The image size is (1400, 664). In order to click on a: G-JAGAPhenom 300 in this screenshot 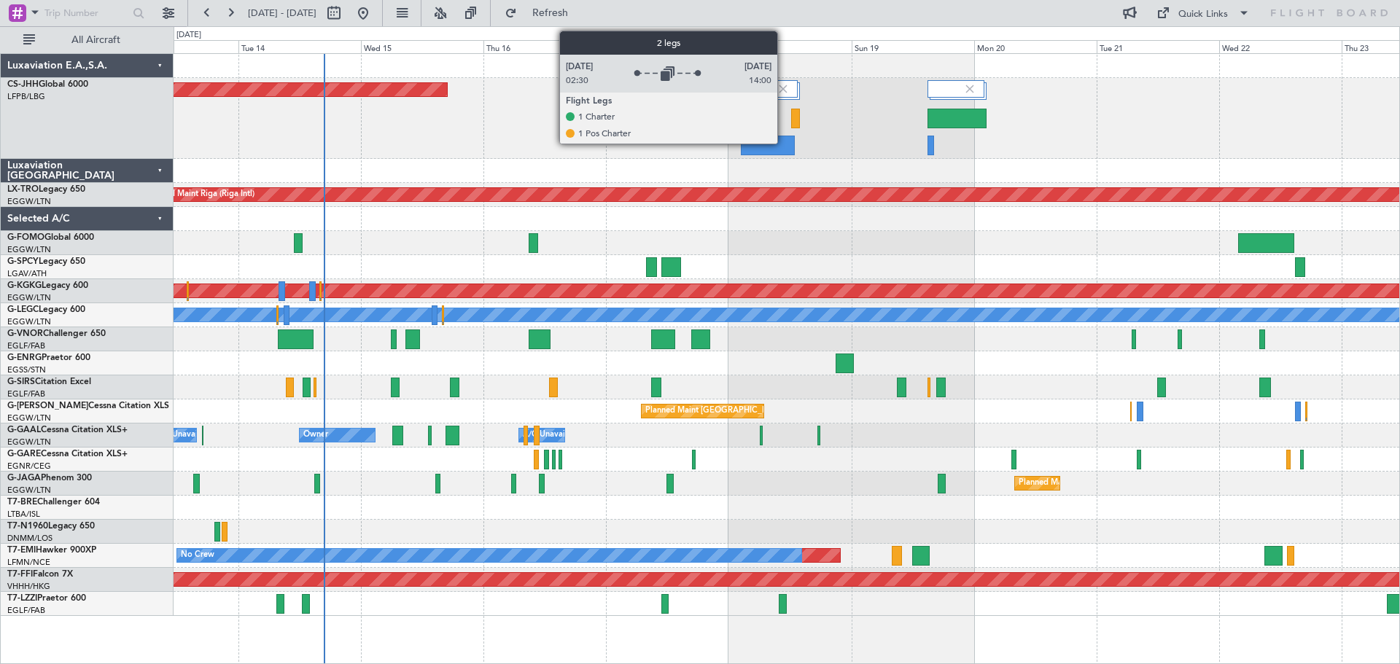, I will do `click(50, 478)`.